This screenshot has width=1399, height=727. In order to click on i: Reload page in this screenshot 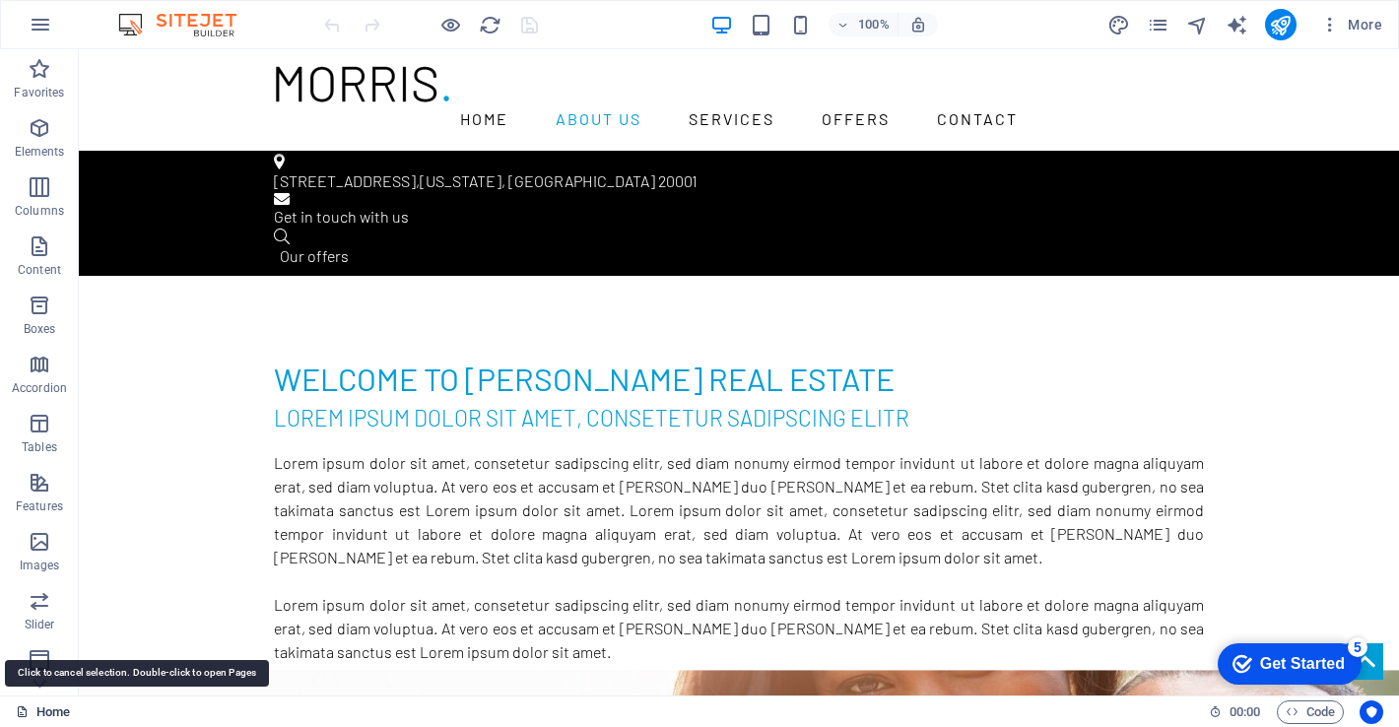, I will do `click(490, 25)`.